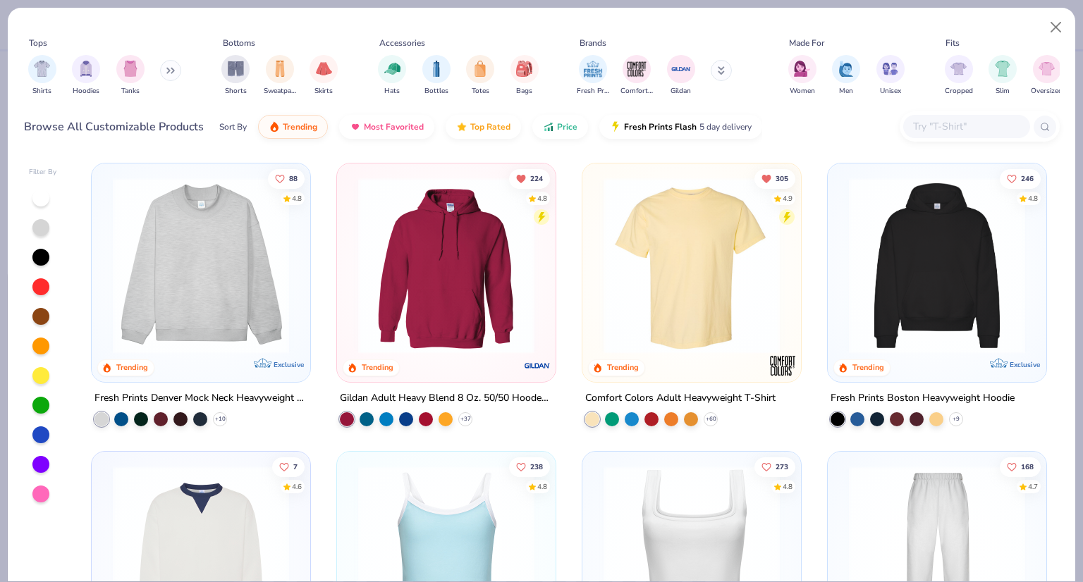  I want to click on span: 88, so click(294, 178).